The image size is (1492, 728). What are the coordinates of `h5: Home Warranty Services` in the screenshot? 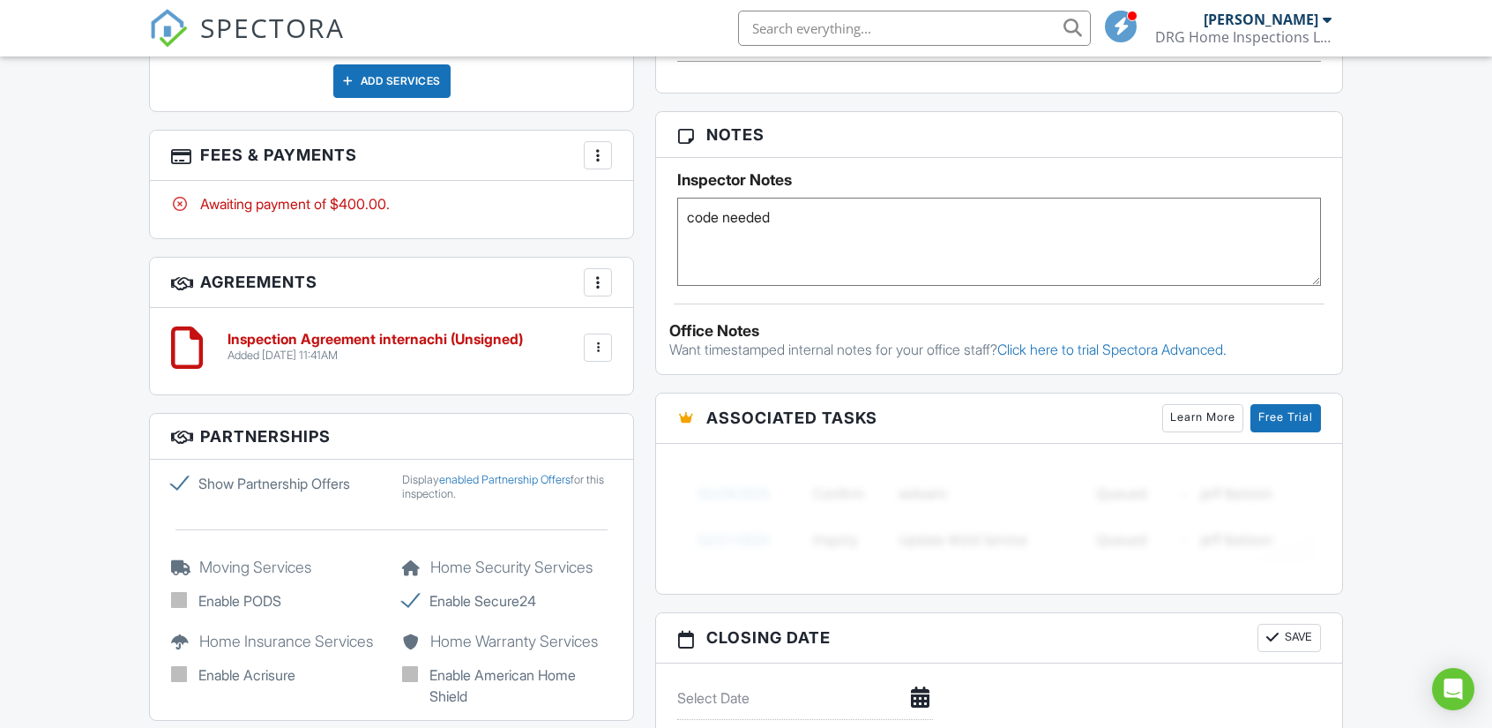 It's located at (507, 641).